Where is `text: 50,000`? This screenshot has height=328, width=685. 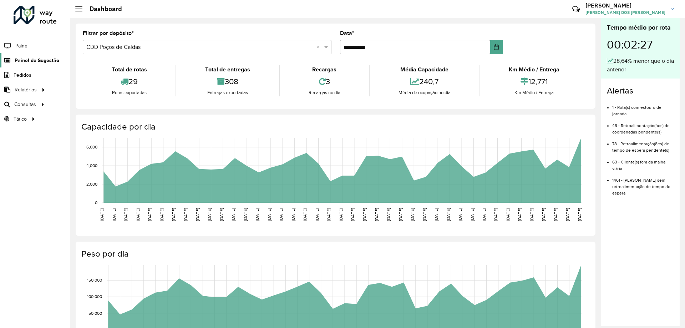 text: 50,000 is located at coordinates (95, 313).